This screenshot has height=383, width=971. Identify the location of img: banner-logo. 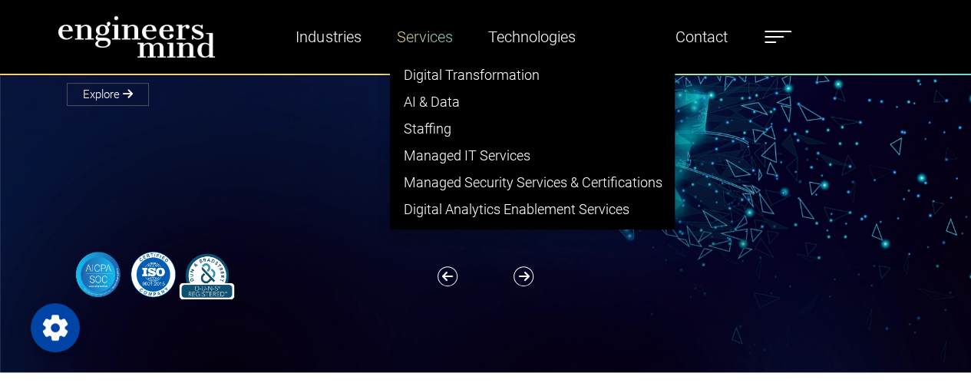
(153, 274).